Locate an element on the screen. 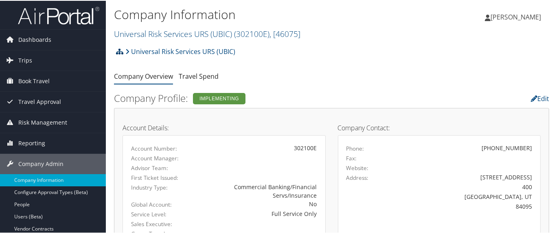  label: Phone: is located at coordinates (355, 148).